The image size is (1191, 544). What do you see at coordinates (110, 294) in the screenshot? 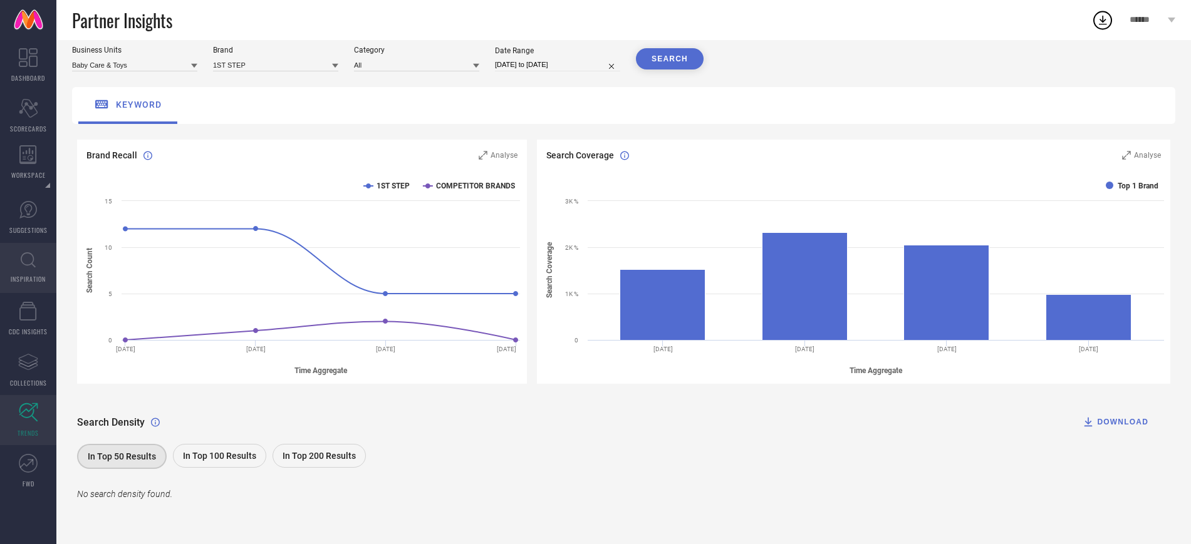
I see `text: 5` at bounding box center [110, 294].